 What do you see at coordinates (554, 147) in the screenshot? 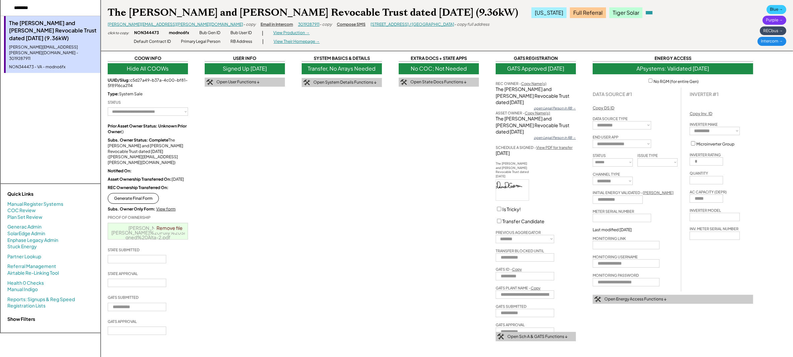
I see `a: View PDF for transfer` at bounding box center [554, 147].